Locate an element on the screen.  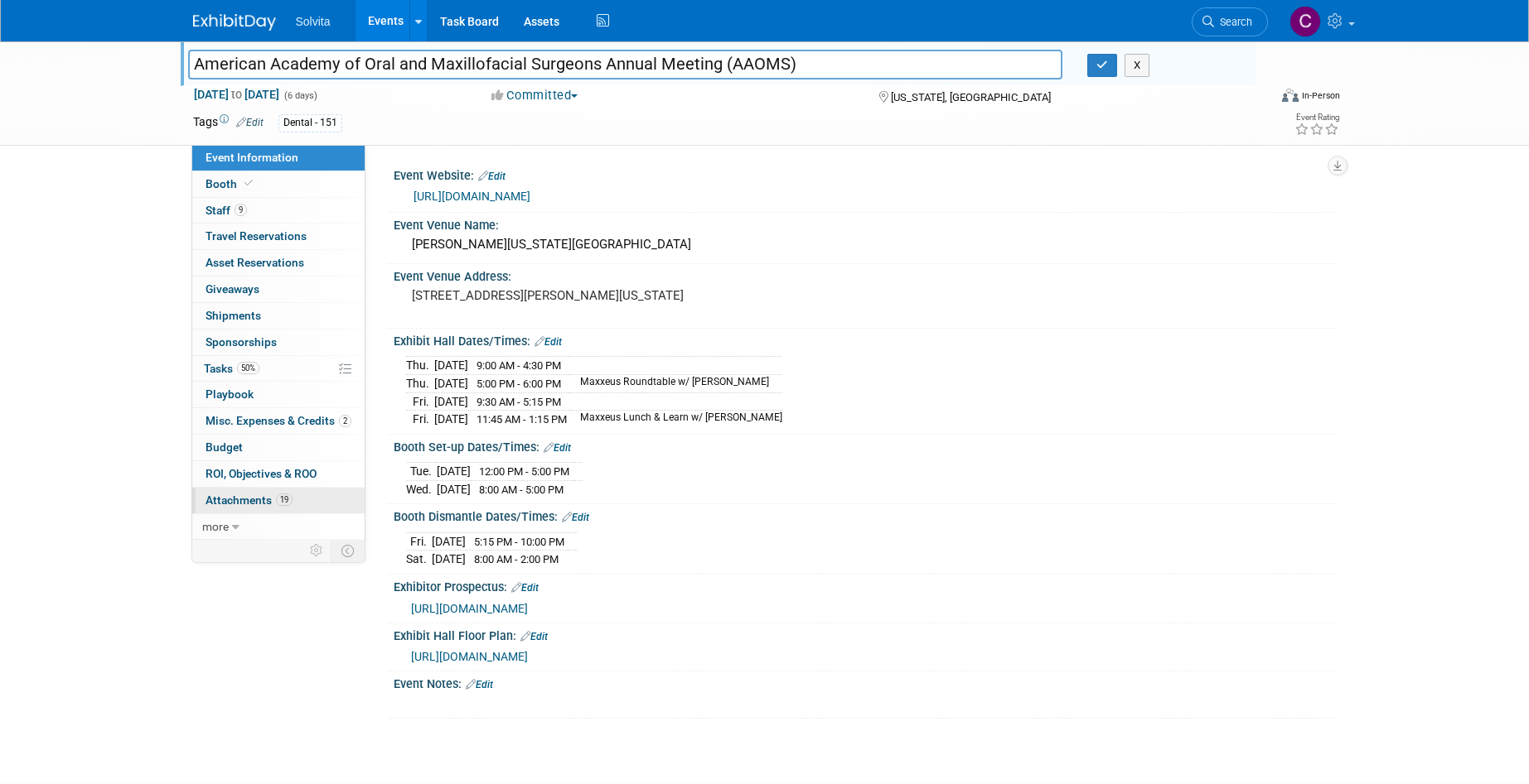
a: Search is located at coordinates (1230, 22).